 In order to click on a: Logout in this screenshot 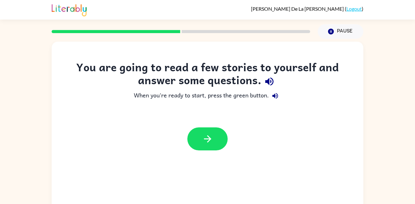, I will do `click(354, 8)`.